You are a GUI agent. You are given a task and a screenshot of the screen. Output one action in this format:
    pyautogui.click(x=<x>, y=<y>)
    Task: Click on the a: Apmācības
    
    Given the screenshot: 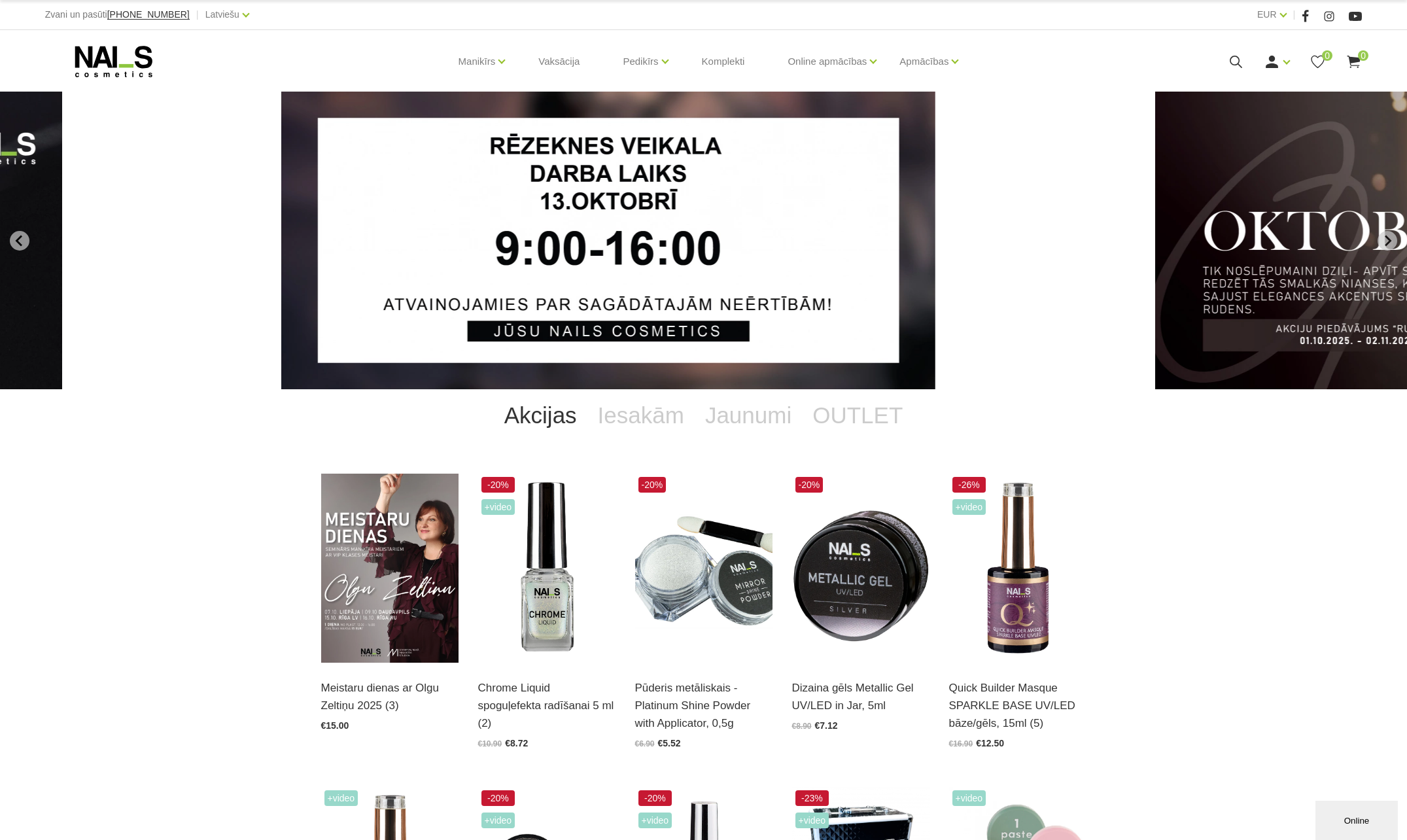 What is the action you would take?
    pyautogui.click(x=923, y=61)
    